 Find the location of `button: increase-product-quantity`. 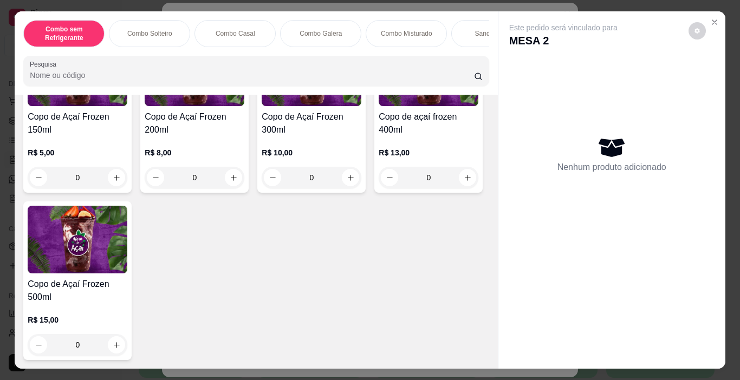

button: increase-product-quantity is located at coordinates (116, 178).